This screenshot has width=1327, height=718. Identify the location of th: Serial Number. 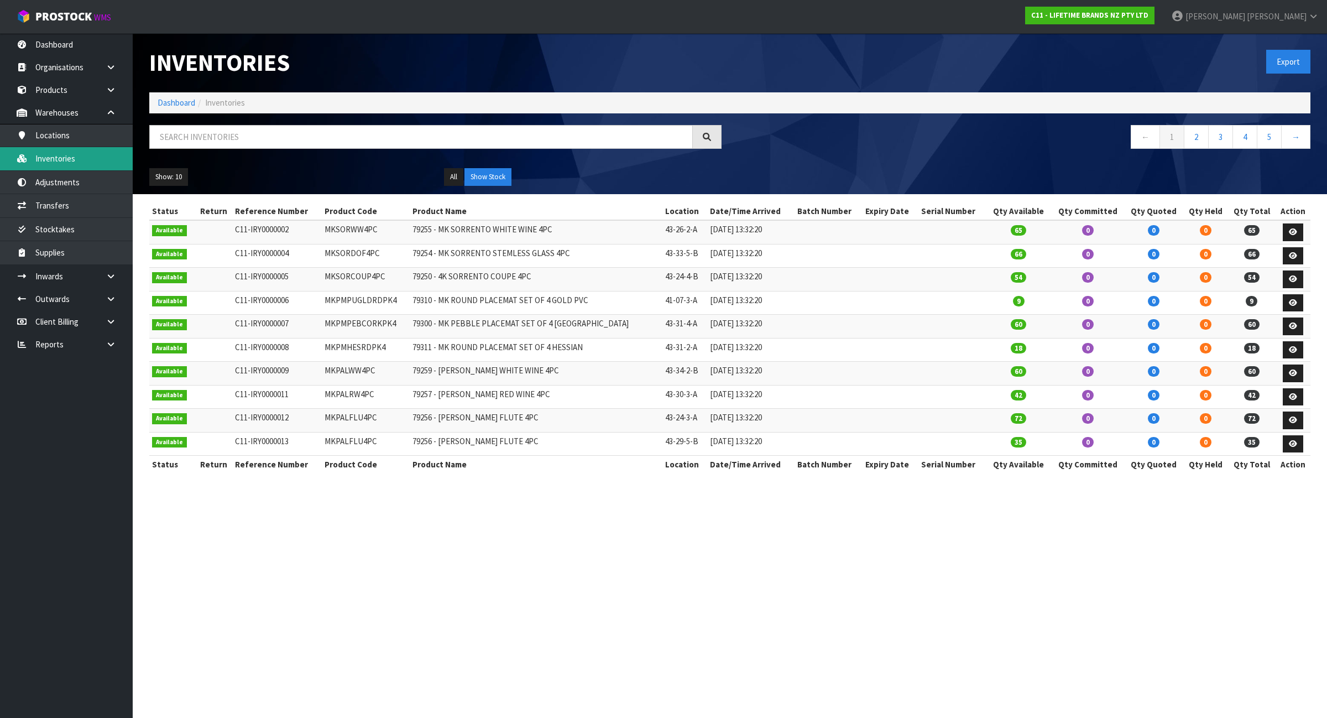
(952, 211).